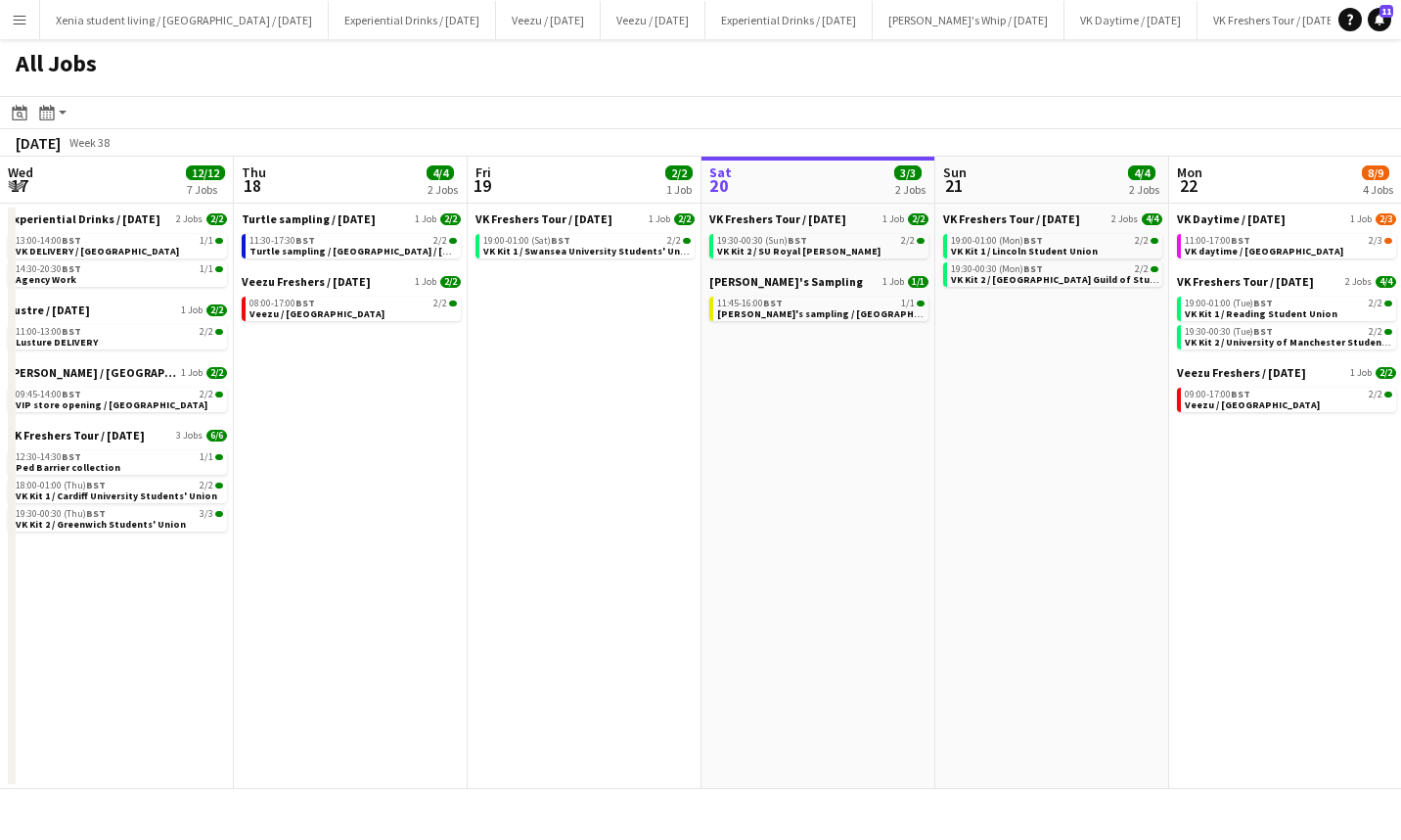 The image size is (1401, 840). Describe the element at coordinates (48, 457) in the screenshot. I see `span: 12:30-14:30` at that location.